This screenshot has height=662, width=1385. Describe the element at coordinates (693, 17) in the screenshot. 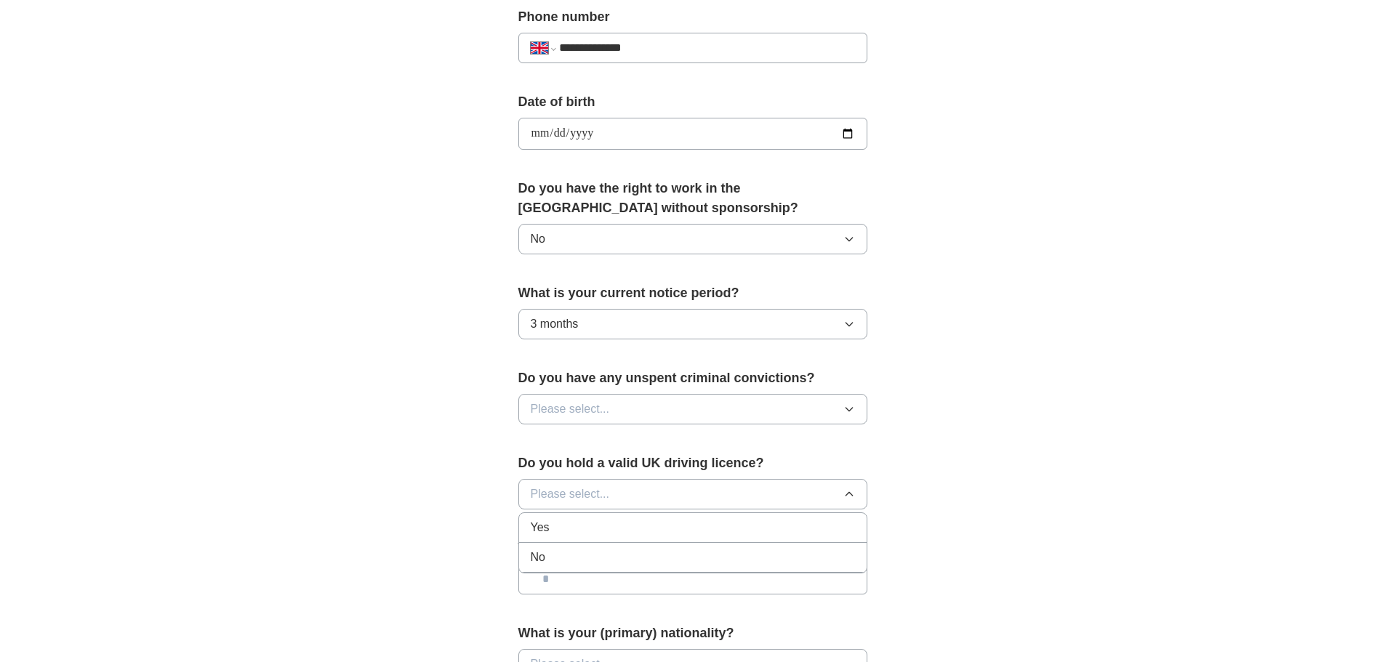

I see `label: Phone number` at that location.